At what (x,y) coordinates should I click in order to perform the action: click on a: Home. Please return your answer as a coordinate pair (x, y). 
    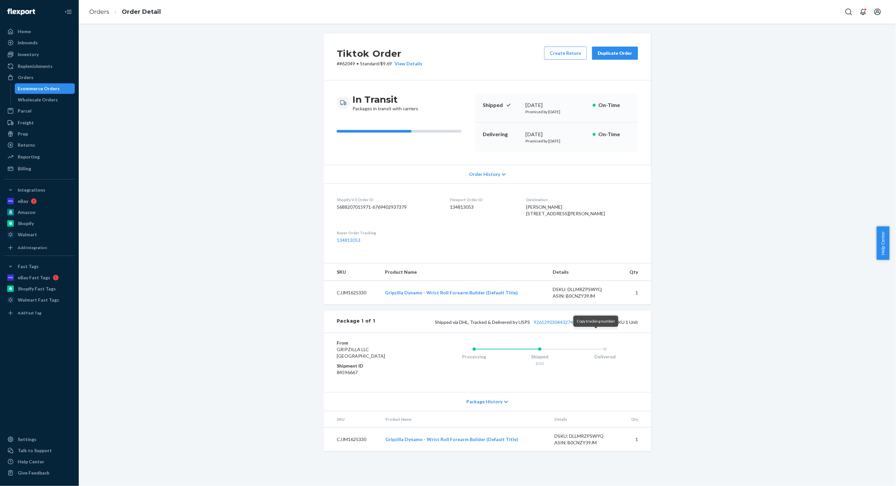
    Looking at the image, I should click on (39, 32).